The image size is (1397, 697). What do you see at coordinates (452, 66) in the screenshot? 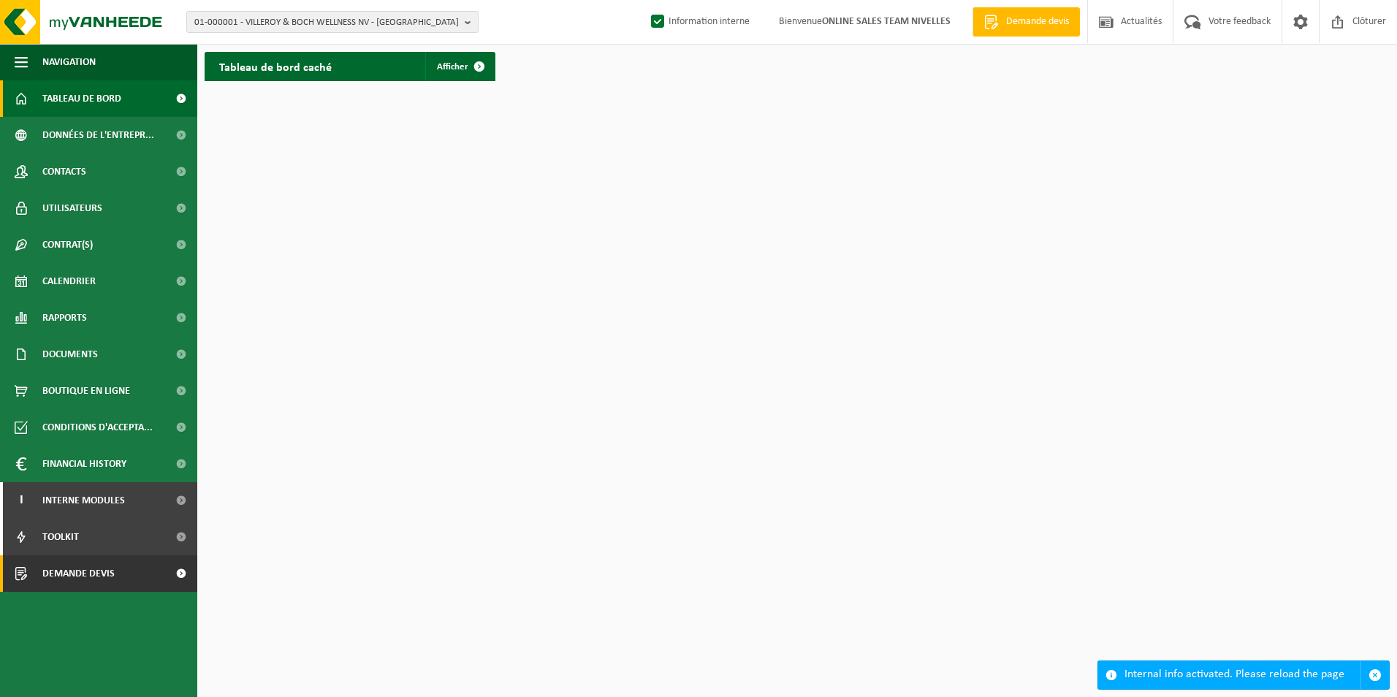
I see `span: Afficher` at bounding box center [452, 66].